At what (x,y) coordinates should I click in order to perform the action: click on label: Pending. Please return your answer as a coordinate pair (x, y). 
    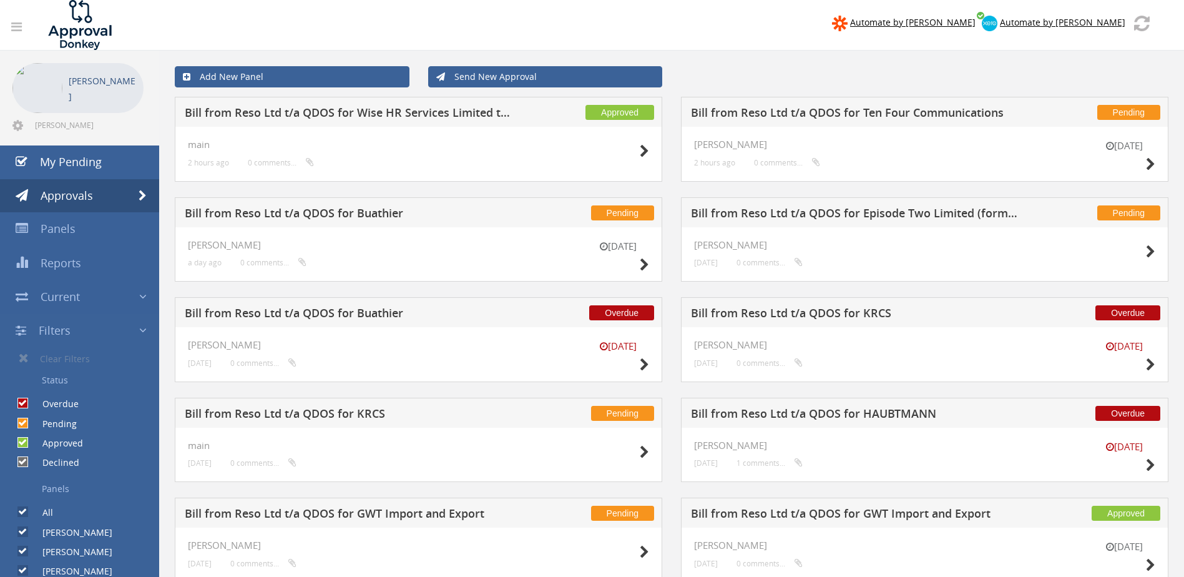
    Looking at the image, I should click on (53, 424).